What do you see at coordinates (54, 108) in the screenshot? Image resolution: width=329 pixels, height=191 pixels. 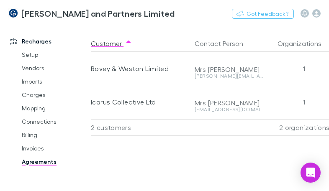 I see `a: Mapping` at bounding box center [54, 108].